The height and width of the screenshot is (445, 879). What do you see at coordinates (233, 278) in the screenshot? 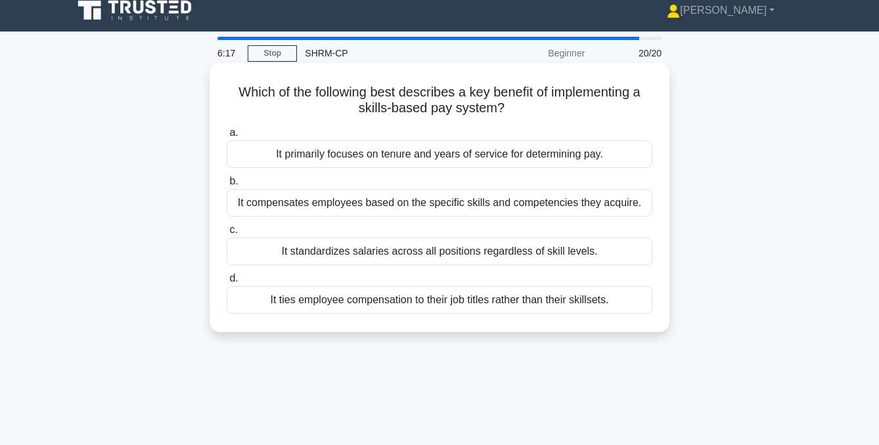
I see `span: d.` at bounding box center [233, 278].